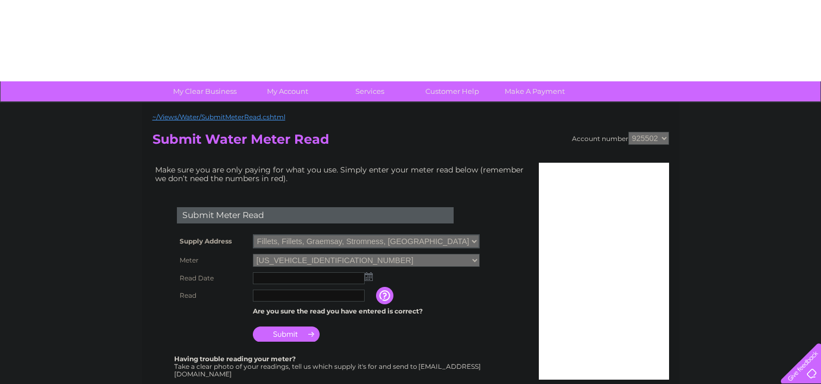  I want to click on td: Make sure you are only paying for what you use. Simply enter your meter read below (remember we d..., so click(342, 174).